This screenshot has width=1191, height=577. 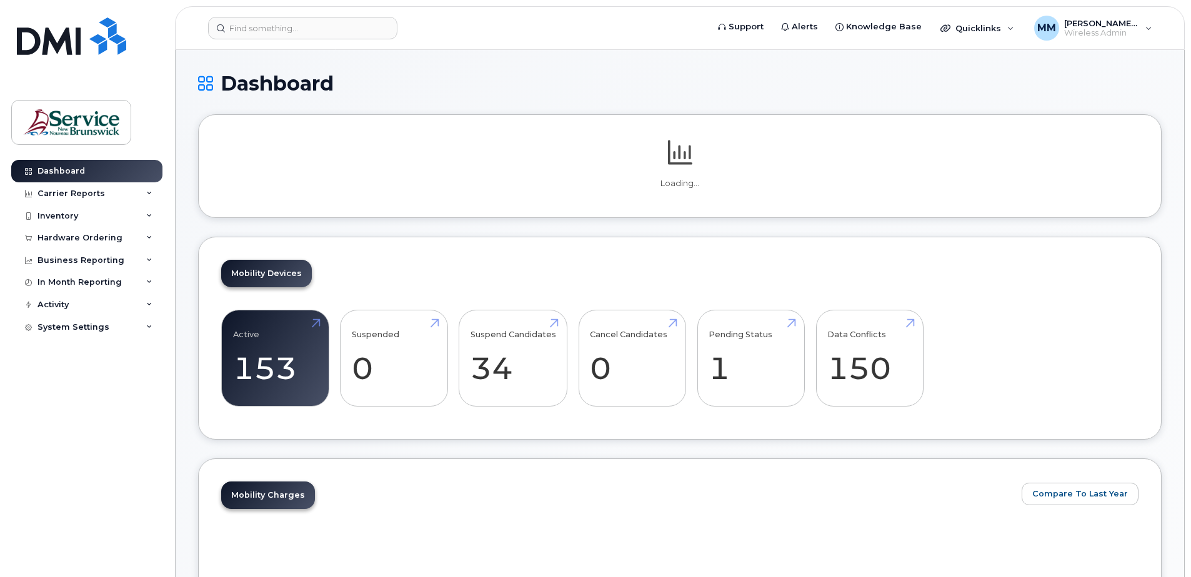 What do you see at coordinates (869, 359) in the screenshot?
I see `a: Data Conflicts 150` at bounding box center [869, 359].